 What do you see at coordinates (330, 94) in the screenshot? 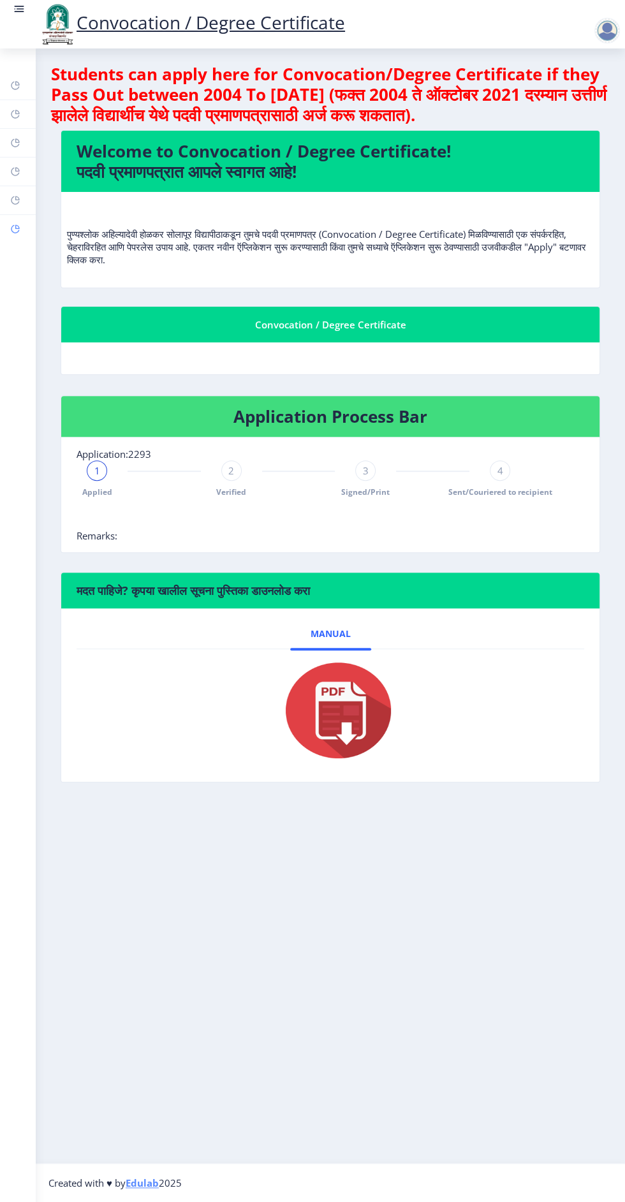
I see `h4: Students can apply here for Convocation/Degree Certificate if they Pass Out between 2004 To [DATE...` at bounding box center [330, 94].